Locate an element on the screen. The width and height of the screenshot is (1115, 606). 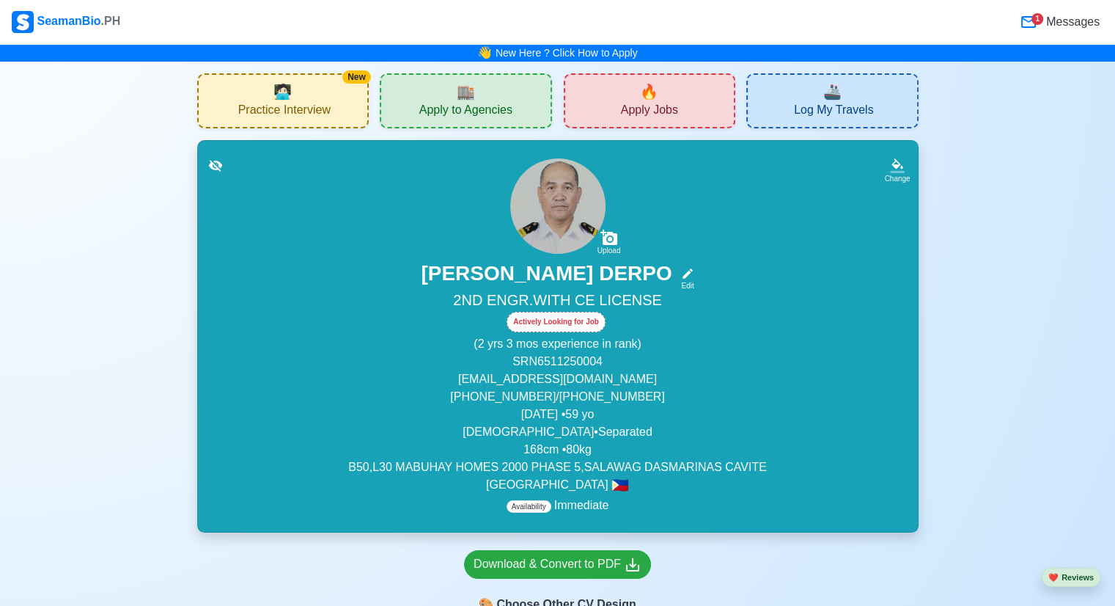
h5: 2ND ENGR.WITH CE LICENSE is located at coordinates (558, 301).